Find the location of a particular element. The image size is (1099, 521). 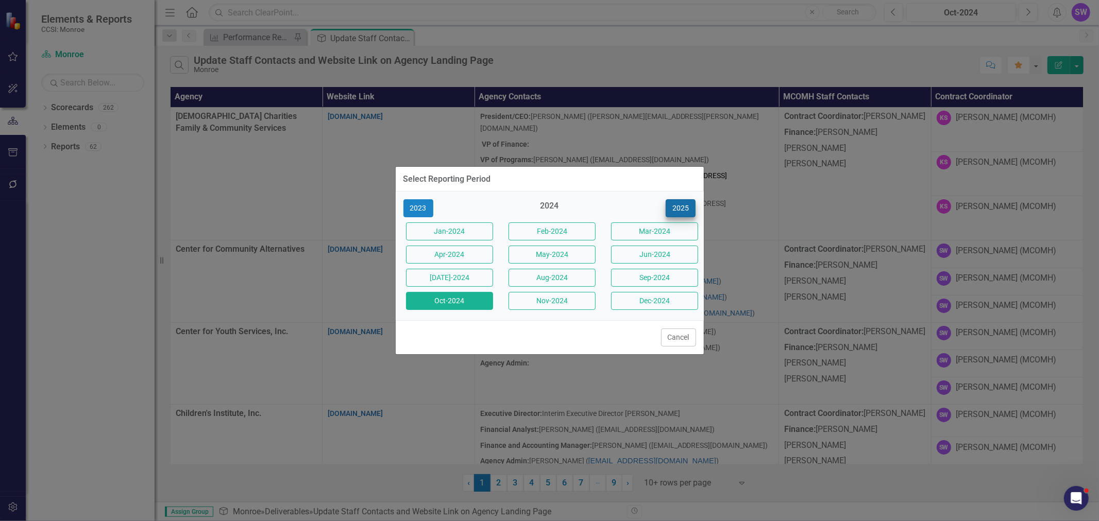

button: Apr-2024 is located at coordinates (449, 254).